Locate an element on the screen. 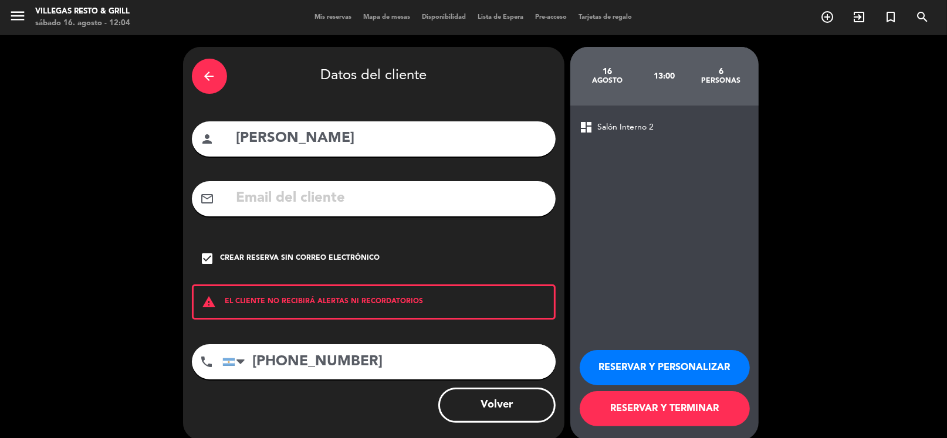 Image resolution: width=947 pixels, height=438 pixels. div: 6 is located at coordinates (720, 72).